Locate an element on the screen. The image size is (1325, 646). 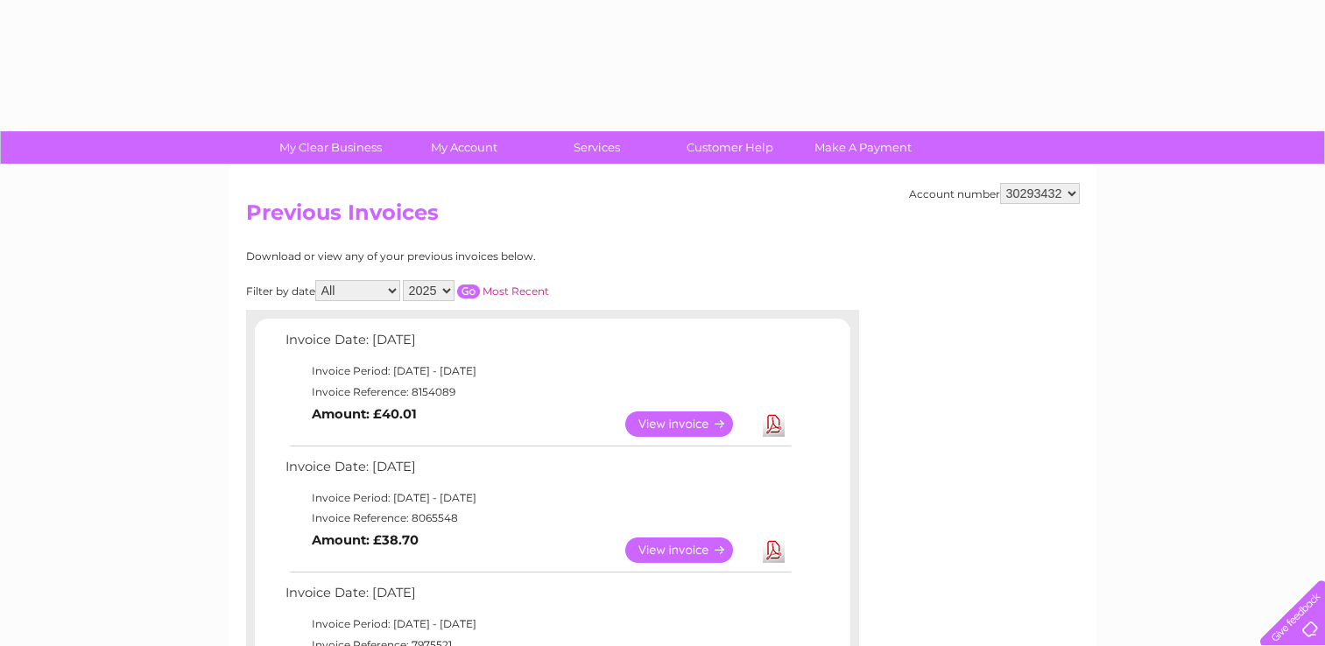
a: My Clear Business is located at coordinates (330, 147).